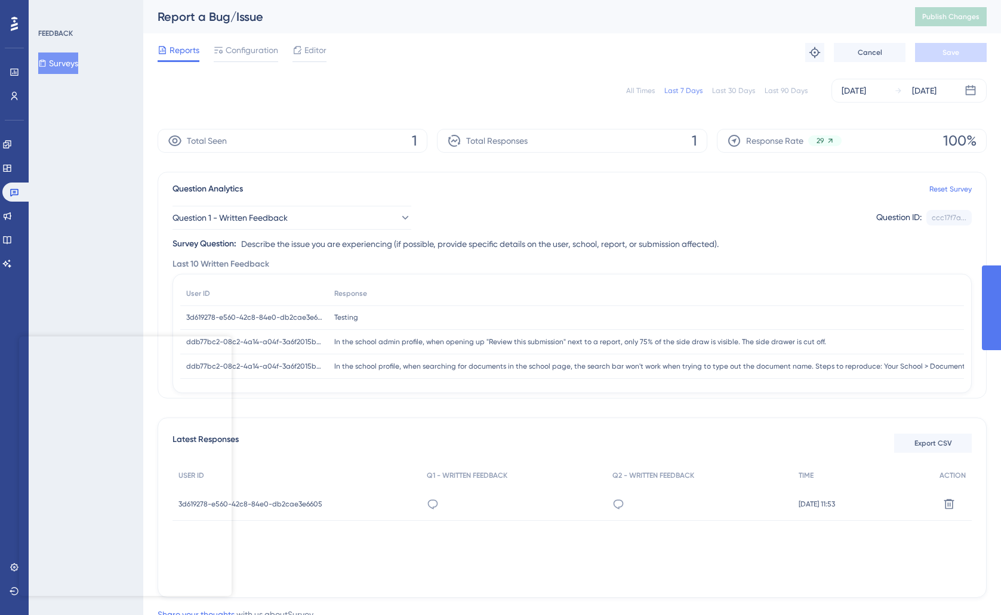  What do you see at coordinates (951, 17) in the screenshot?
I see `span: Publish Changes` at bounding box center [951, 17].